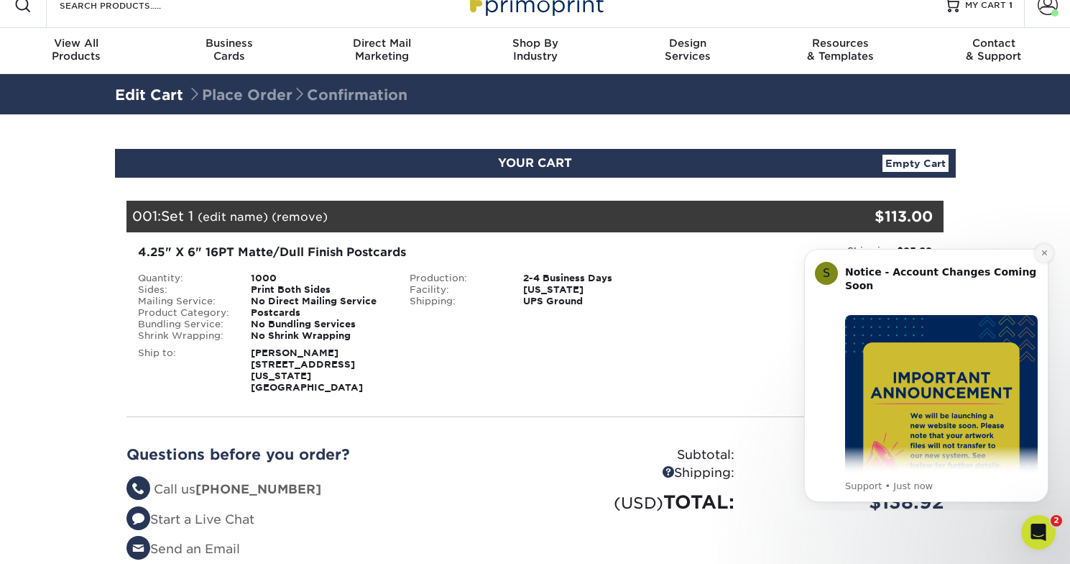 This screenshot has width=1070, height=564. I want to click on h2: Questions before you order?, so click(326, 454).